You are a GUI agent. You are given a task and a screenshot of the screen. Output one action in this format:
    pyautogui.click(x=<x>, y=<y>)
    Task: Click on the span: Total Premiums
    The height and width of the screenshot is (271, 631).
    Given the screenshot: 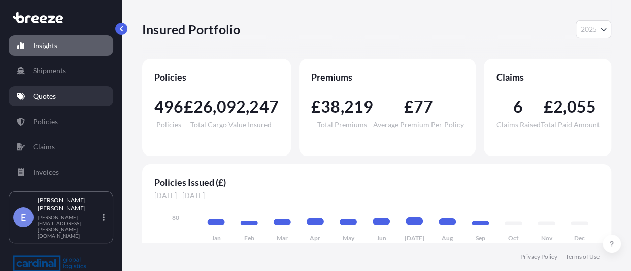 What is the action you would take?
    pyautogui.click(x=342, y=125)
    